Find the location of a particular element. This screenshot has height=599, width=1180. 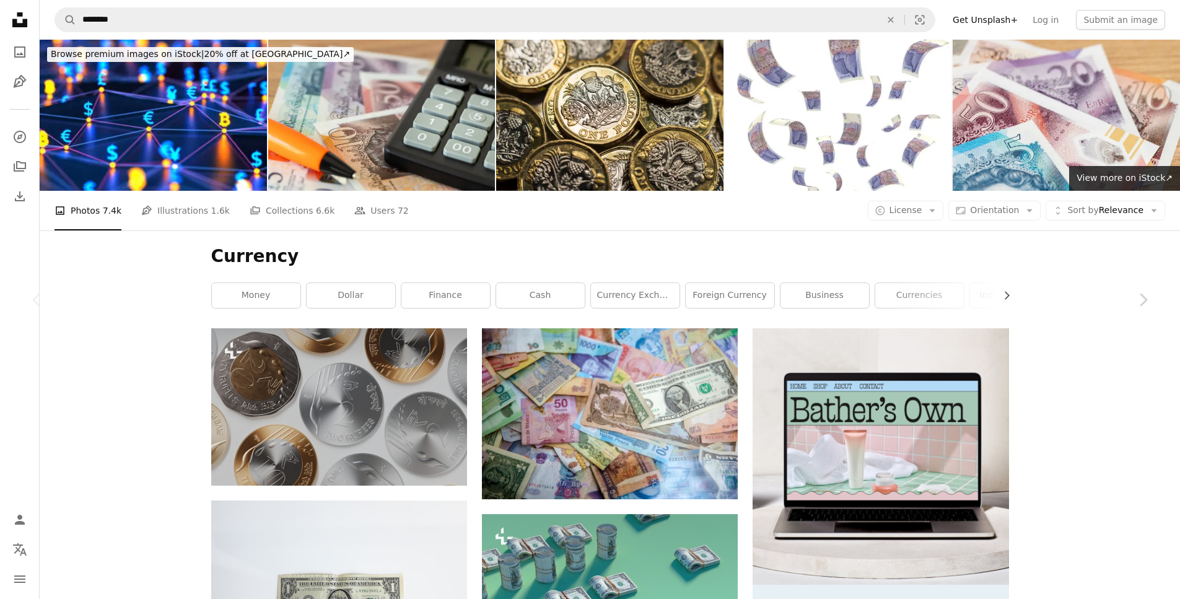

button: scroll list to the right is located at coordinates (1002, 296).